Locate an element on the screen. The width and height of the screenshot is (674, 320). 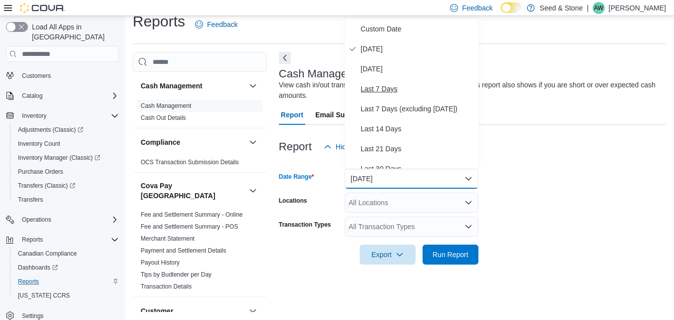
label: Transaction Types is located at coordinates (305, 225).